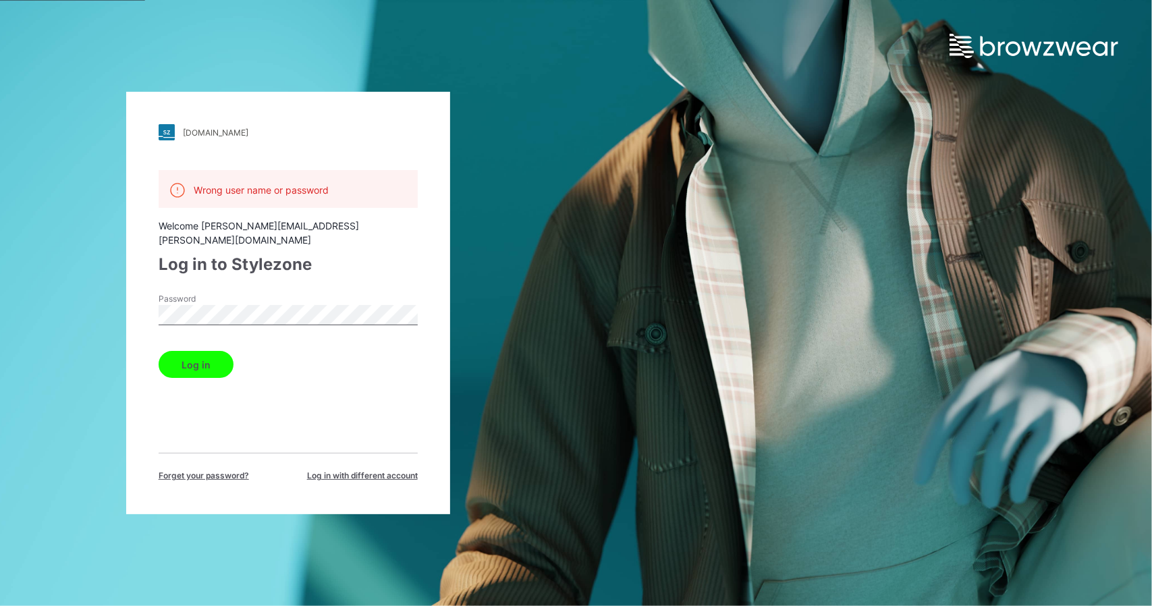 This screenshot has width=1152, height=606. What do you see at coordinates (362, 476) in the screenshot?
I see `span: Log in with different account` at bounding box center [362, 476].